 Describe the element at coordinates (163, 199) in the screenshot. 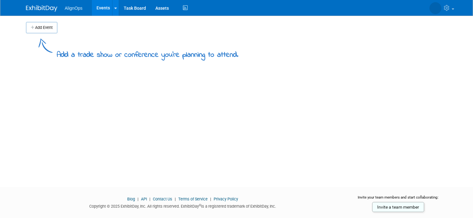

I see `a: Contact Us` at that location.